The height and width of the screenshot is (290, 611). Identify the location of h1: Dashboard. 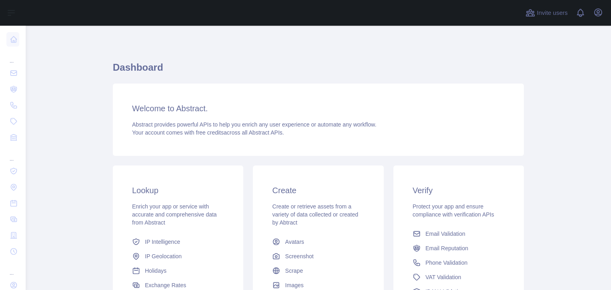
(318, 71).